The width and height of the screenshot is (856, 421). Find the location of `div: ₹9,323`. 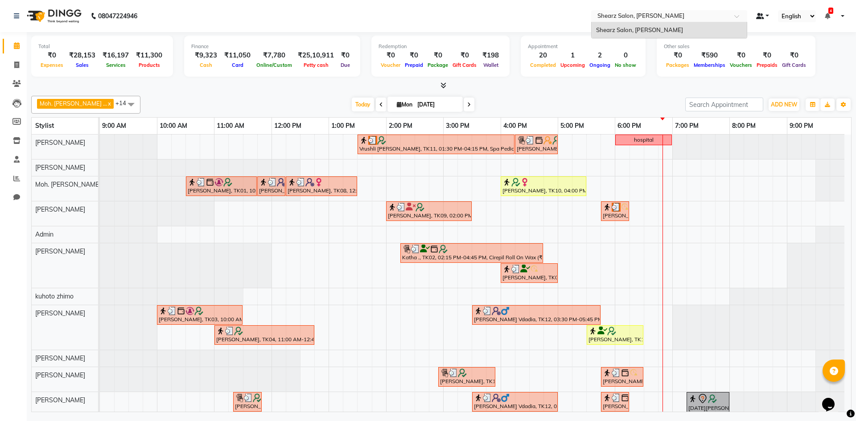

div: ₹9,323 is located at coordinates (206, 55).